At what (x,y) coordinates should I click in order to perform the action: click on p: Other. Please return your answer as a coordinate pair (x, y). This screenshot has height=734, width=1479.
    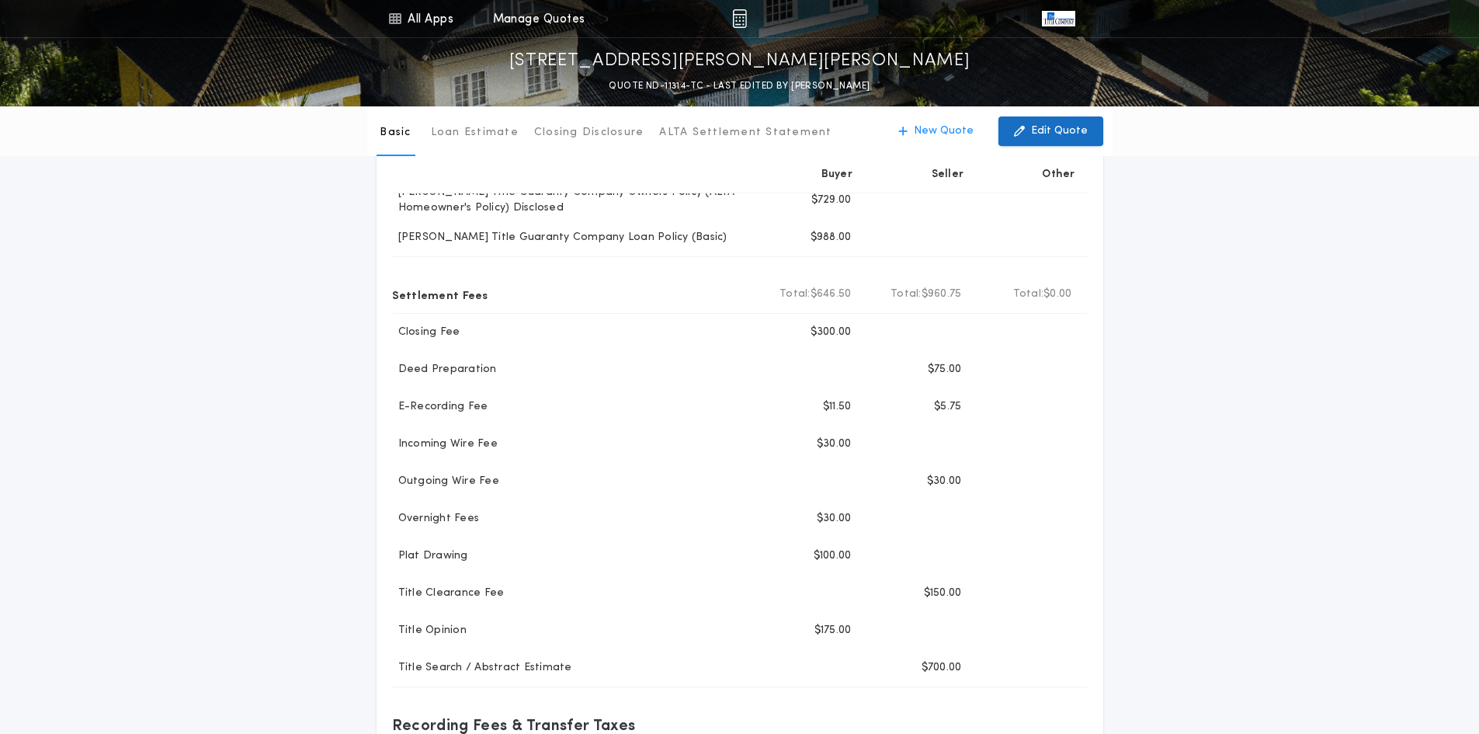
    Looking at the image, I should click on (1058, 175).